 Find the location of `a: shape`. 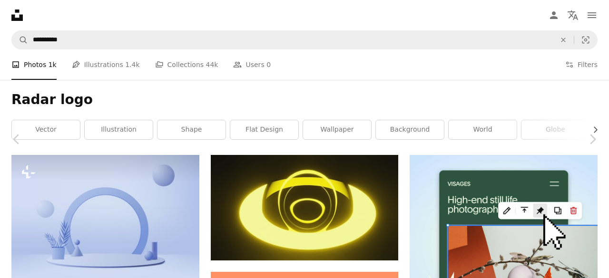

a: shape is located at coordinates (191, 130).